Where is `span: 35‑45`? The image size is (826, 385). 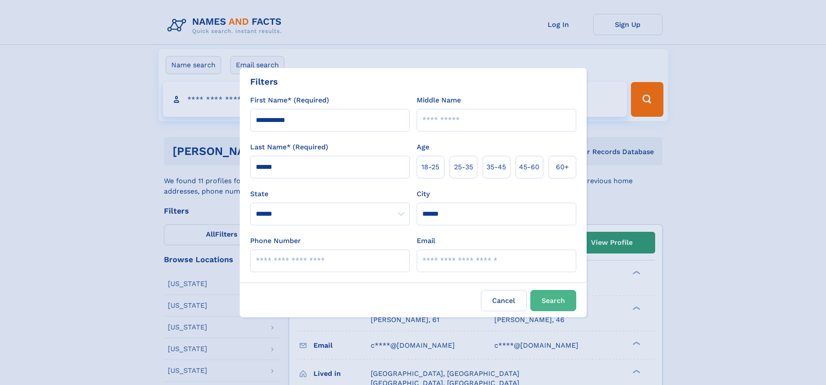
span: 35‑45 is located at coordinates (496, 167).